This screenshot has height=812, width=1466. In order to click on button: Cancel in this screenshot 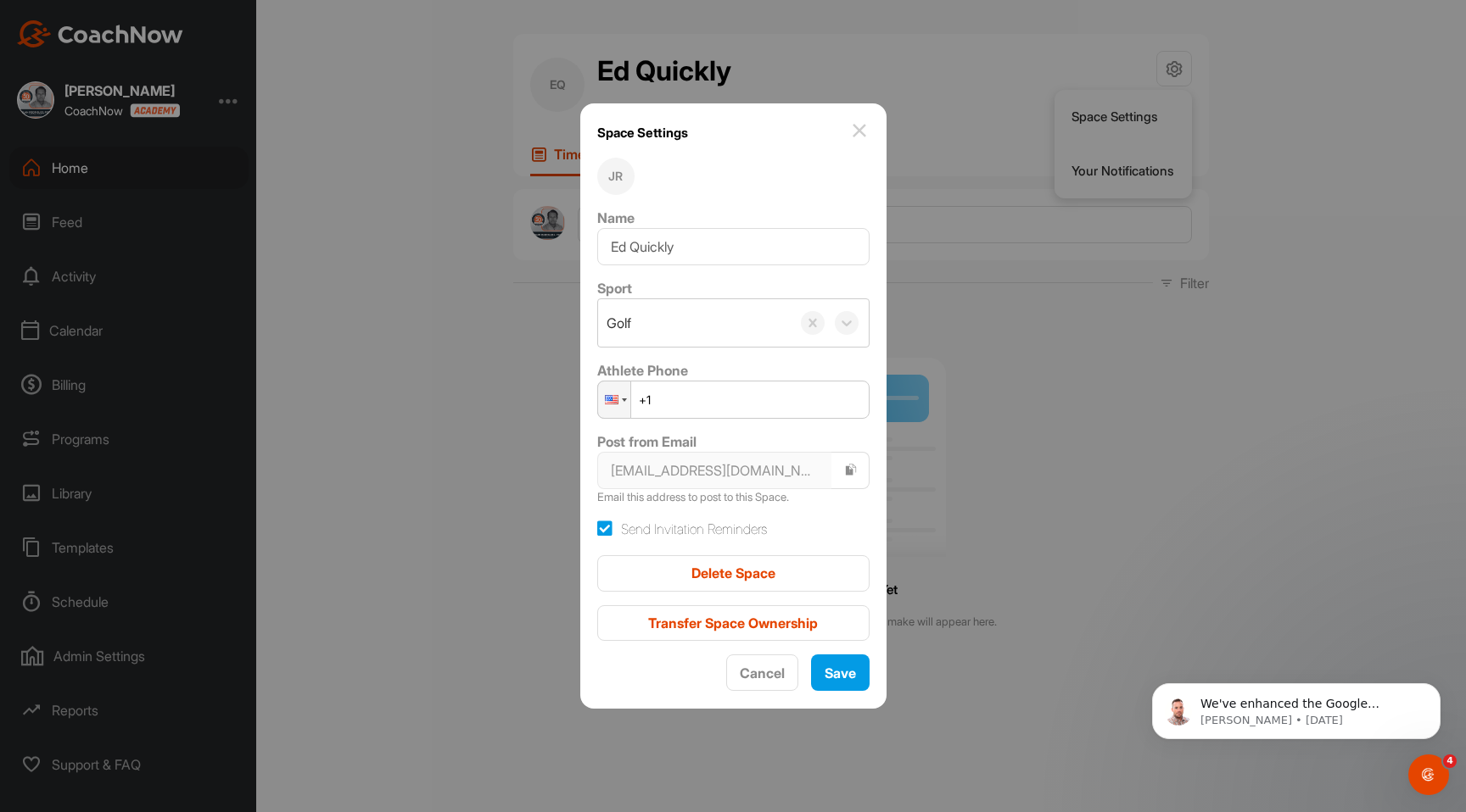, I will do `click(761, 672)`.